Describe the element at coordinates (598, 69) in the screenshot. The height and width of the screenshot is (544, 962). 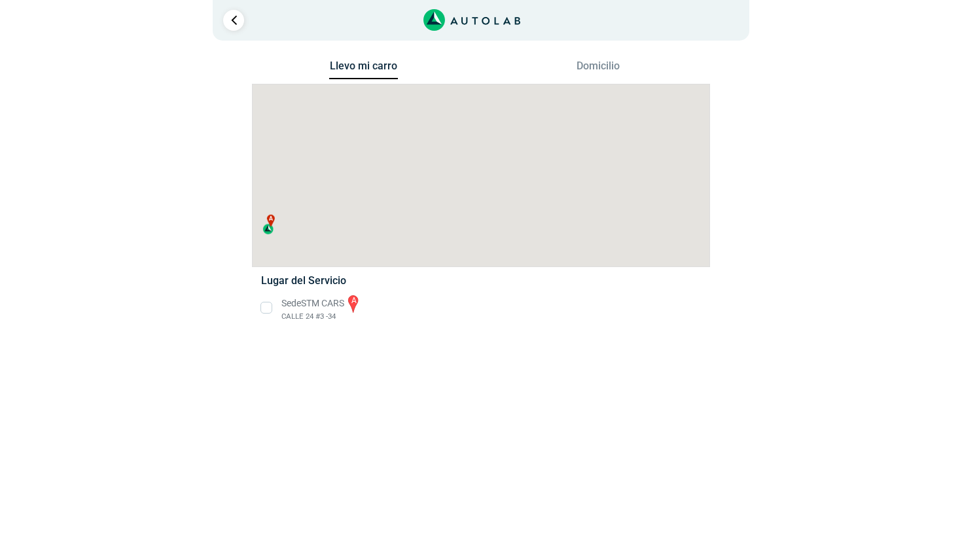
I see `button: Domicilio` at that location.